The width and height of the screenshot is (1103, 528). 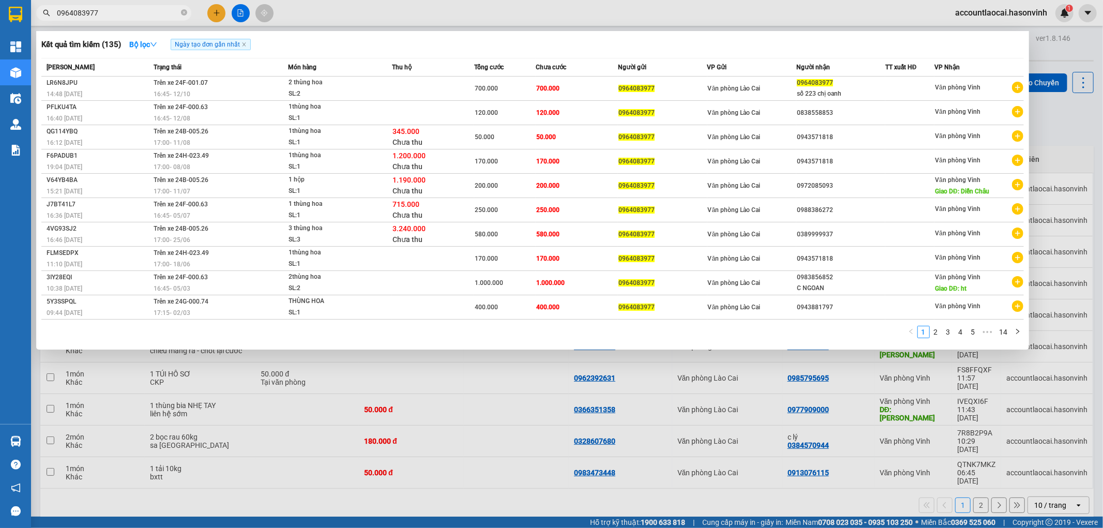 What do you see at coordinates (988, 332) in the screenshot?
I see `li: Next 5 Pages` at bounding box center [988, 332].